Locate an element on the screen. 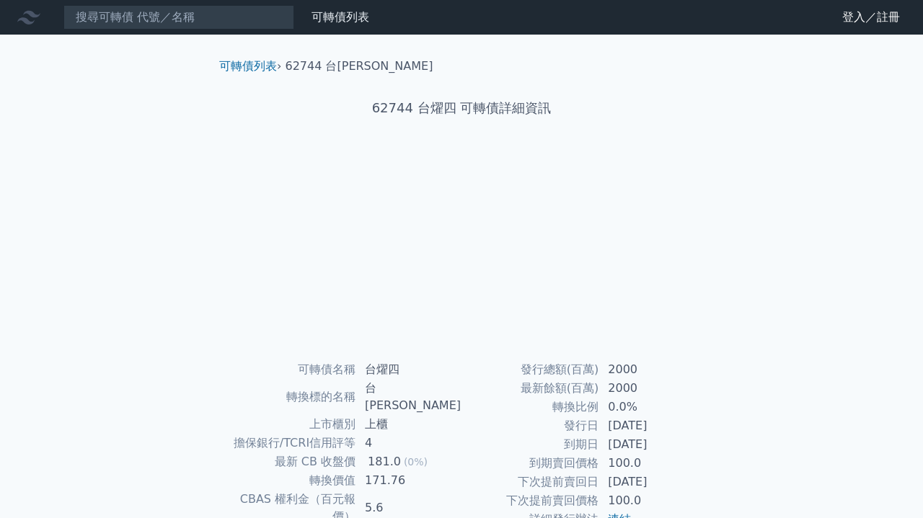 Image resolution: width=923 pixels, height=518 pixels. h1: 62744 台燿四 可轉債詳細資訊 is located at coordinates (461, 108).